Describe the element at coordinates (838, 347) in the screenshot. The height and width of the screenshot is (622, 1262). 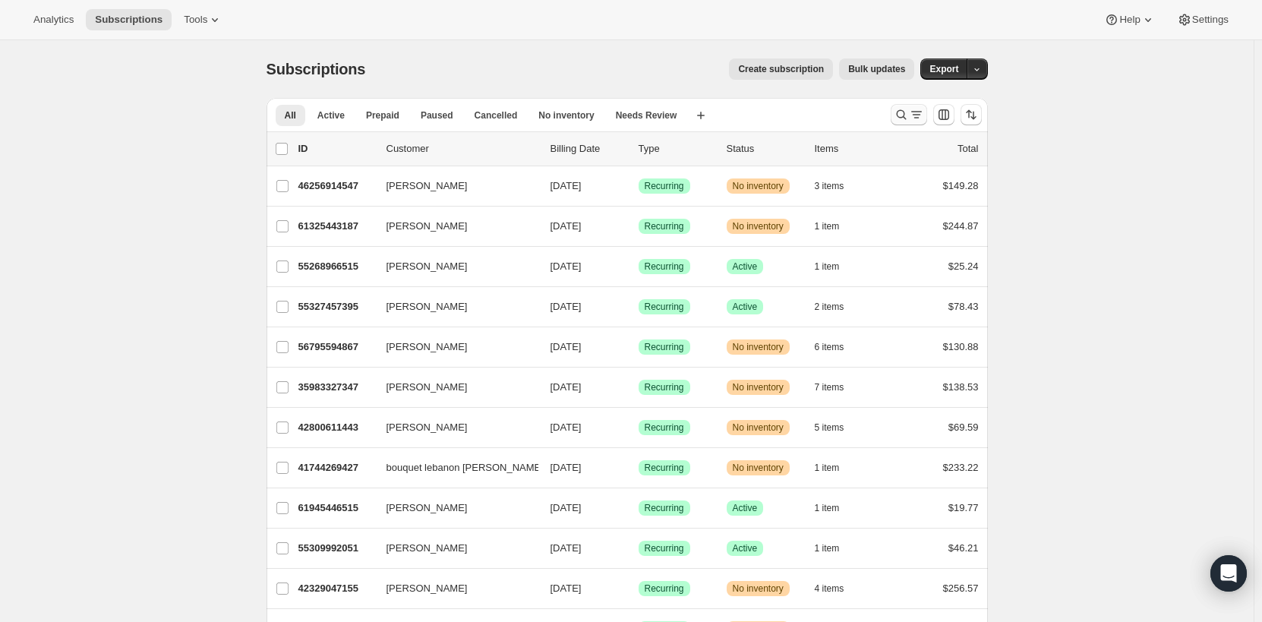
I see `button: 6 items` at that location.